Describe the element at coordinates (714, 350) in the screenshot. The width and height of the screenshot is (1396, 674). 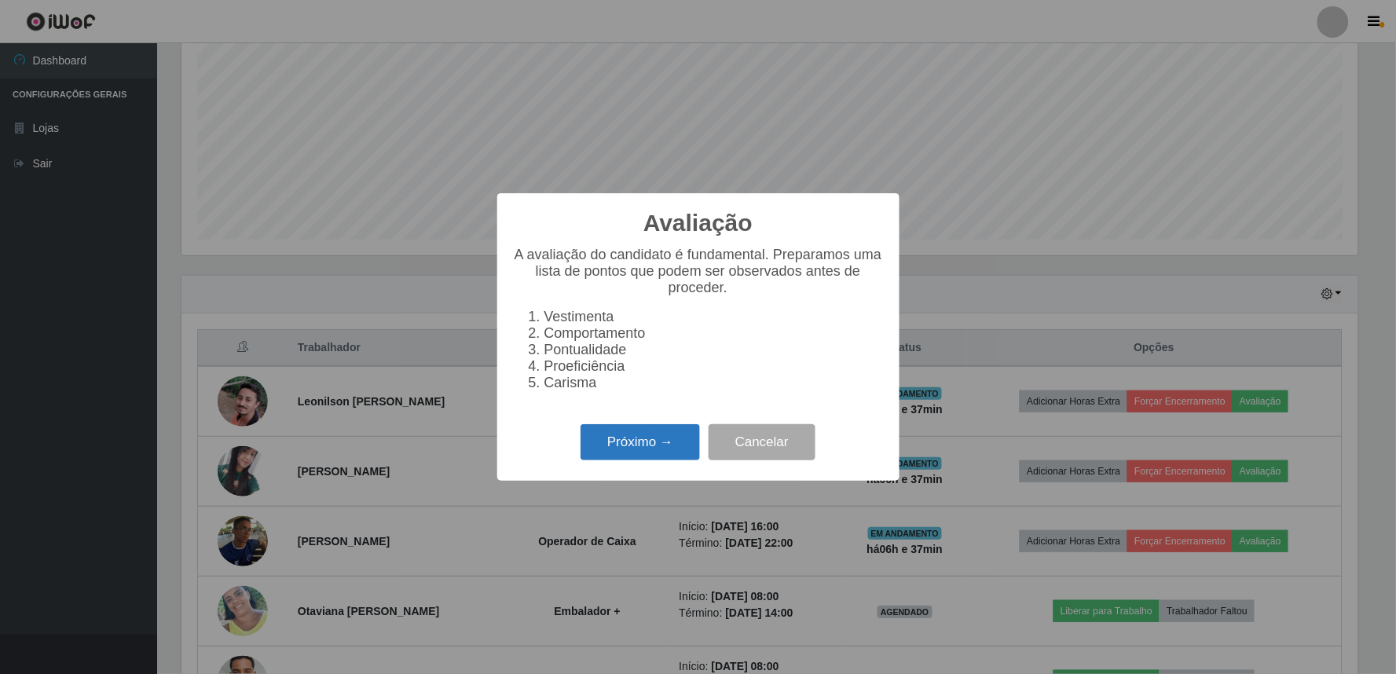
I see `li: Pontualidade` at that location.